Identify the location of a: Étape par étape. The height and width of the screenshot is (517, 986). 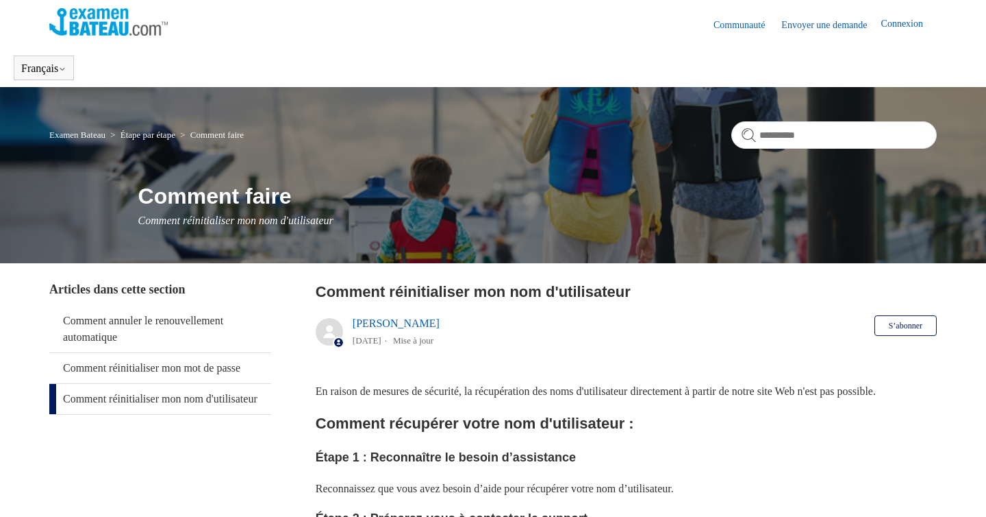
(148, 134).